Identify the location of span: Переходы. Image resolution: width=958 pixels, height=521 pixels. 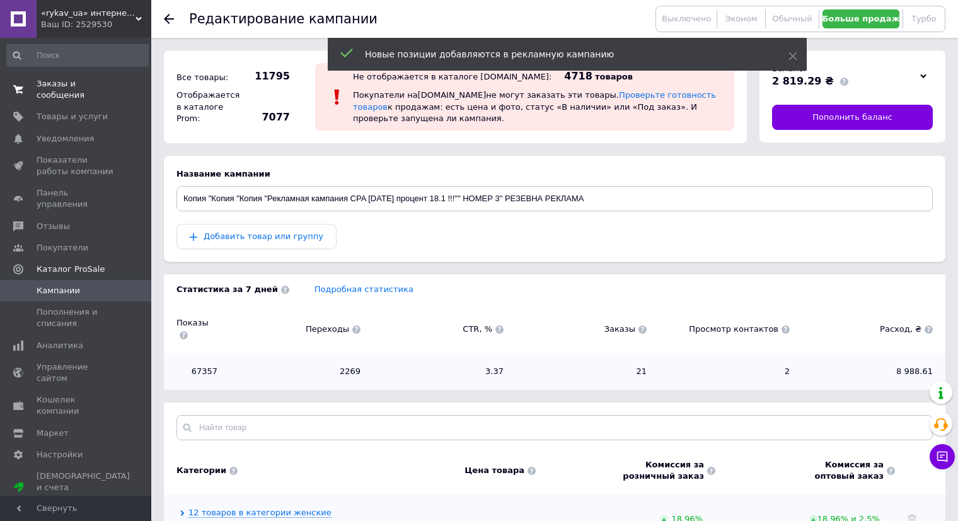
(295, 329).